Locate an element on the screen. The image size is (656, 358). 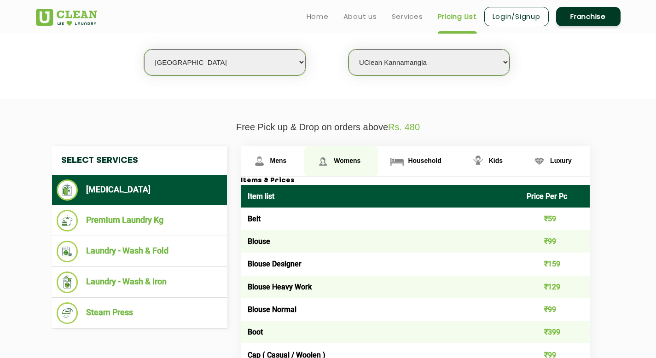
span: Womens is located at coordinates (347, 161).